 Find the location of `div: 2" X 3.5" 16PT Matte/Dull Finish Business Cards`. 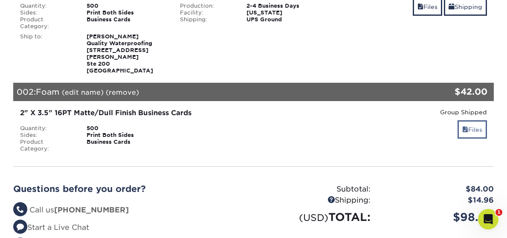

div: 2" X 3.5" 16PT Matte/Dull Finish Business Cards is located at coordinates (173, 113).